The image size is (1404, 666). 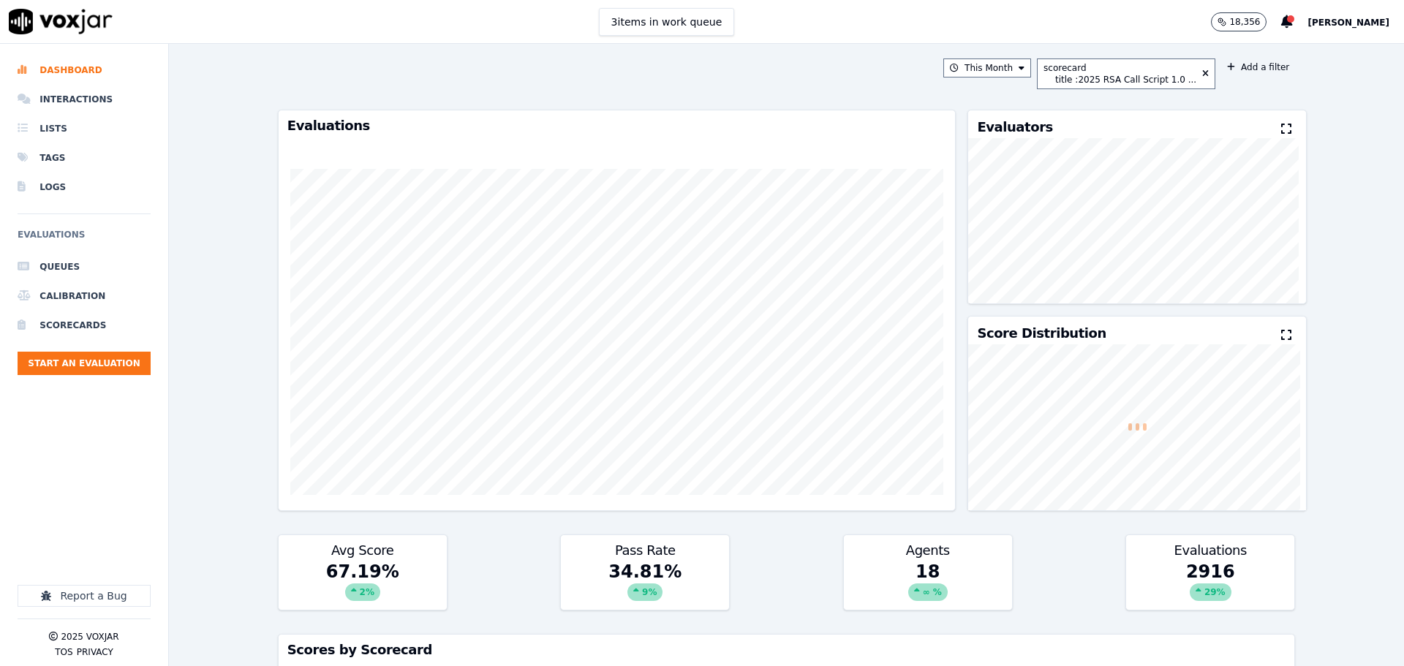 I want to click on h3: Scores by Scorecard, so click(x=786, y=650).